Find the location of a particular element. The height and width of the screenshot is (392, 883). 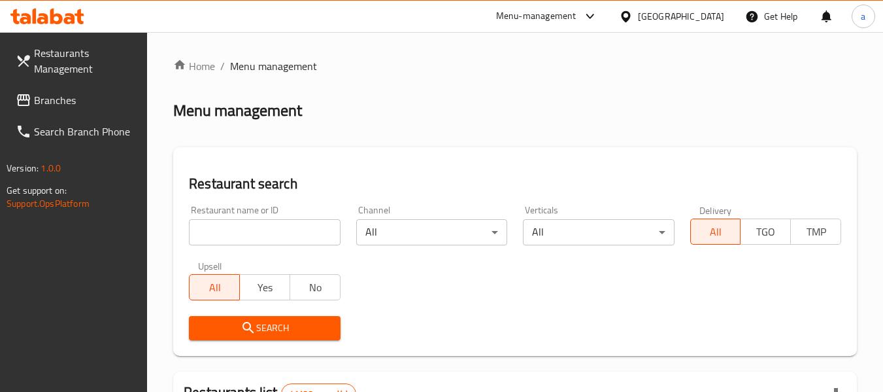

button: No is located at coordinates (315, 287).